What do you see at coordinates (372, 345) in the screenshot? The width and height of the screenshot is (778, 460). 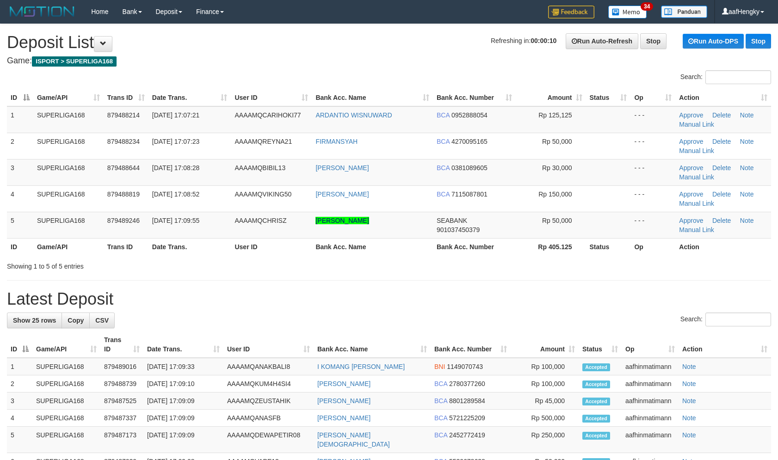 I see `th: Bank Acc. Name: activate to sort column ascending` at bounding box center [372, 345].